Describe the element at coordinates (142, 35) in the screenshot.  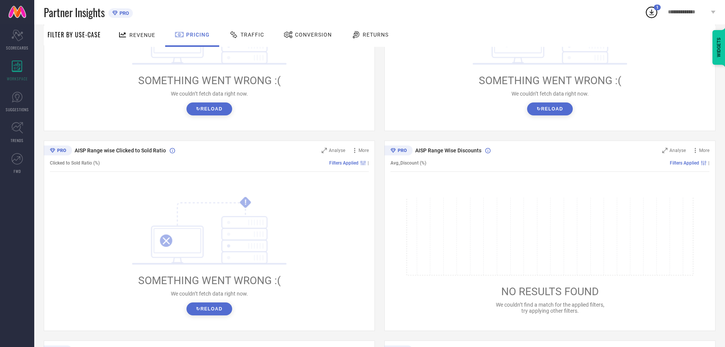
I see `span: Revenue` at that location.